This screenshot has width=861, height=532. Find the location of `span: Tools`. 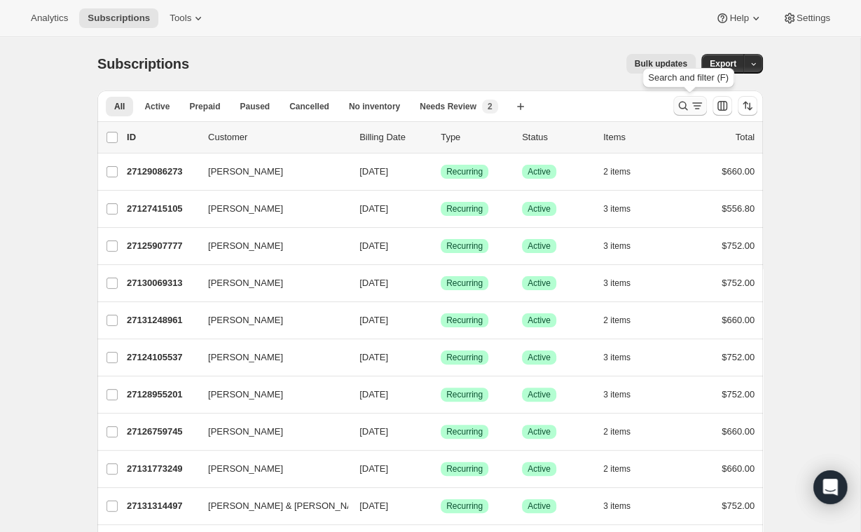

span: Tools is located at coordinates (180, 18).